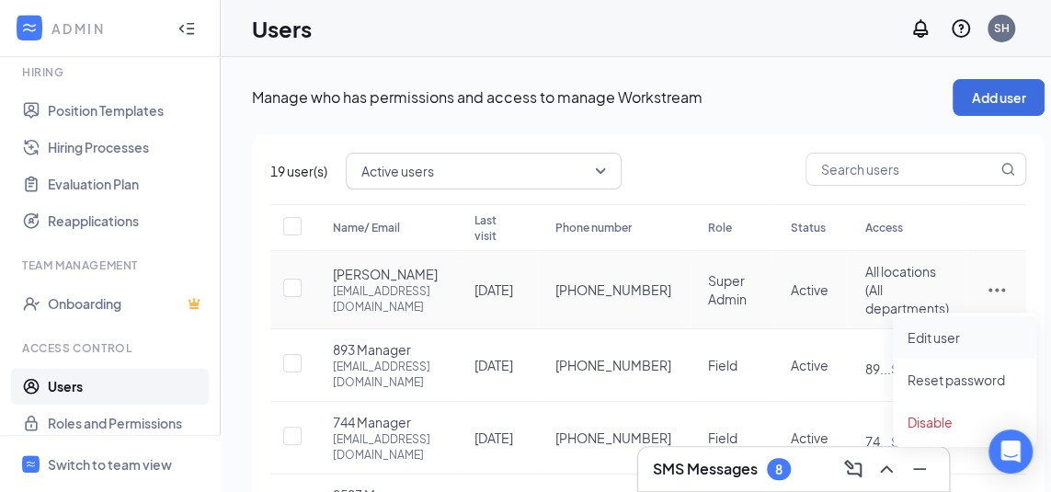  I want to click on svg: MagnifyingGlass, so click(1008, 169).